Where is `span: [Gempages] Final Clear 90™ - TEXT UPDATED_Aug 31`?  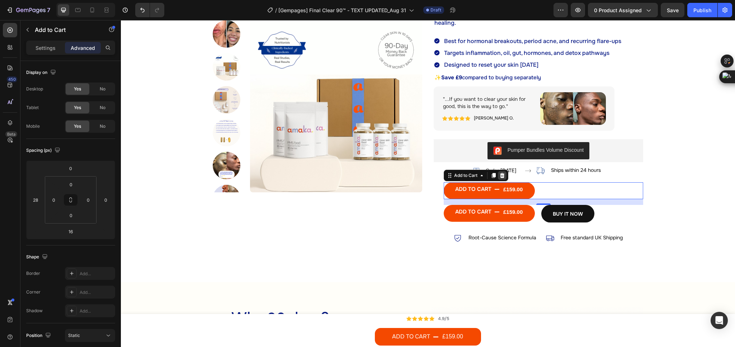 span: [Gempages] Final Clear 90™ - TEXT UPDATED_Aug 31 is located at coordinates (342, 10).